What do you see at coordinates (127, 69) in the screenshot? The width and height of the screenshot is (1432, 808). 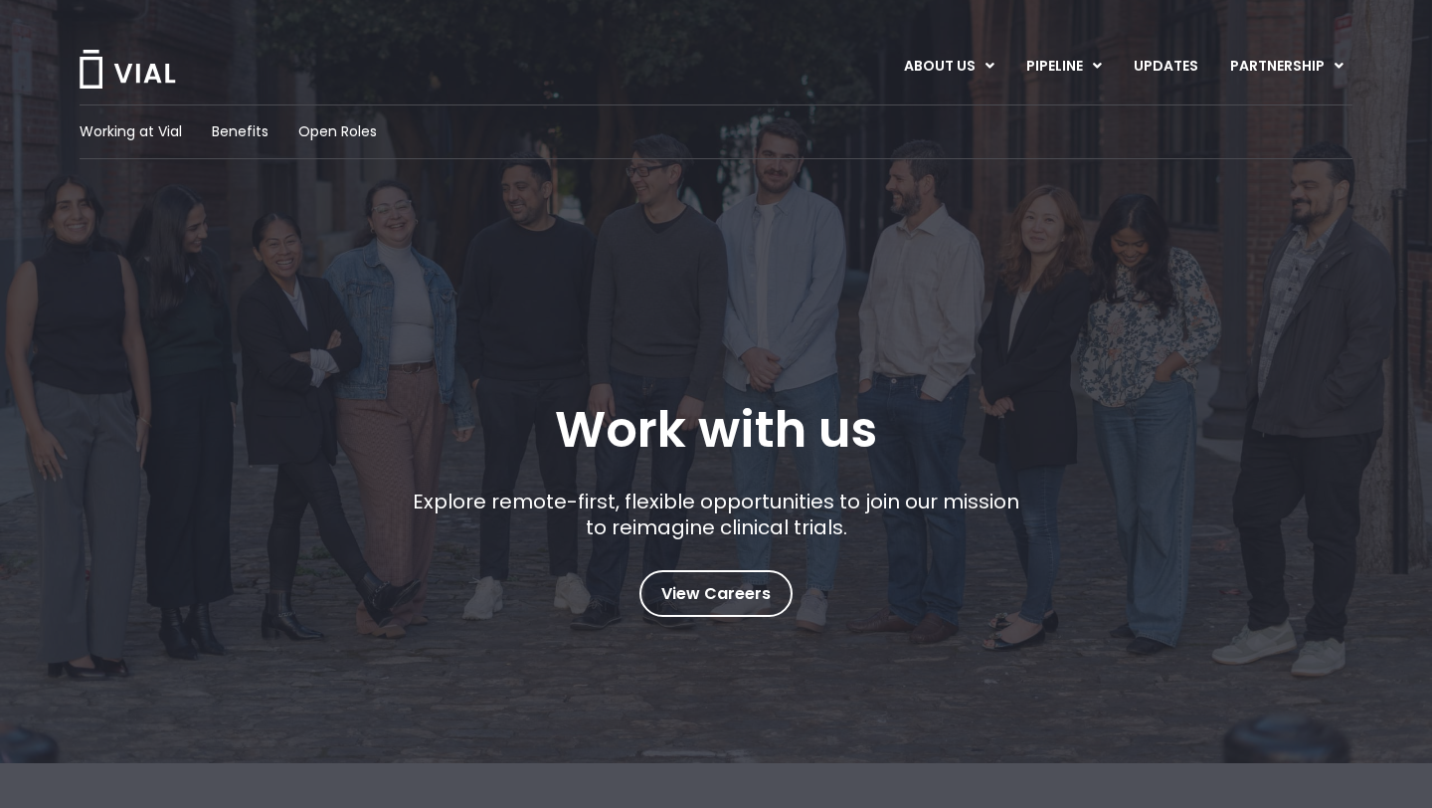 I see `img: Vial Logo` at bounding box center [127, 69].